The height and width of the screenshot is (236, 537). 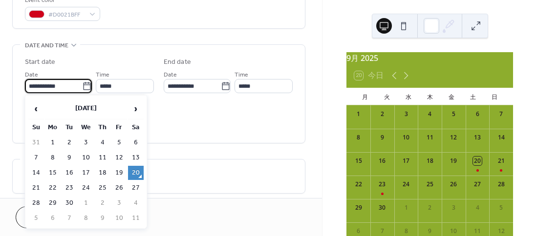 I want to click on div: Start date, so click(x=40, y=62).